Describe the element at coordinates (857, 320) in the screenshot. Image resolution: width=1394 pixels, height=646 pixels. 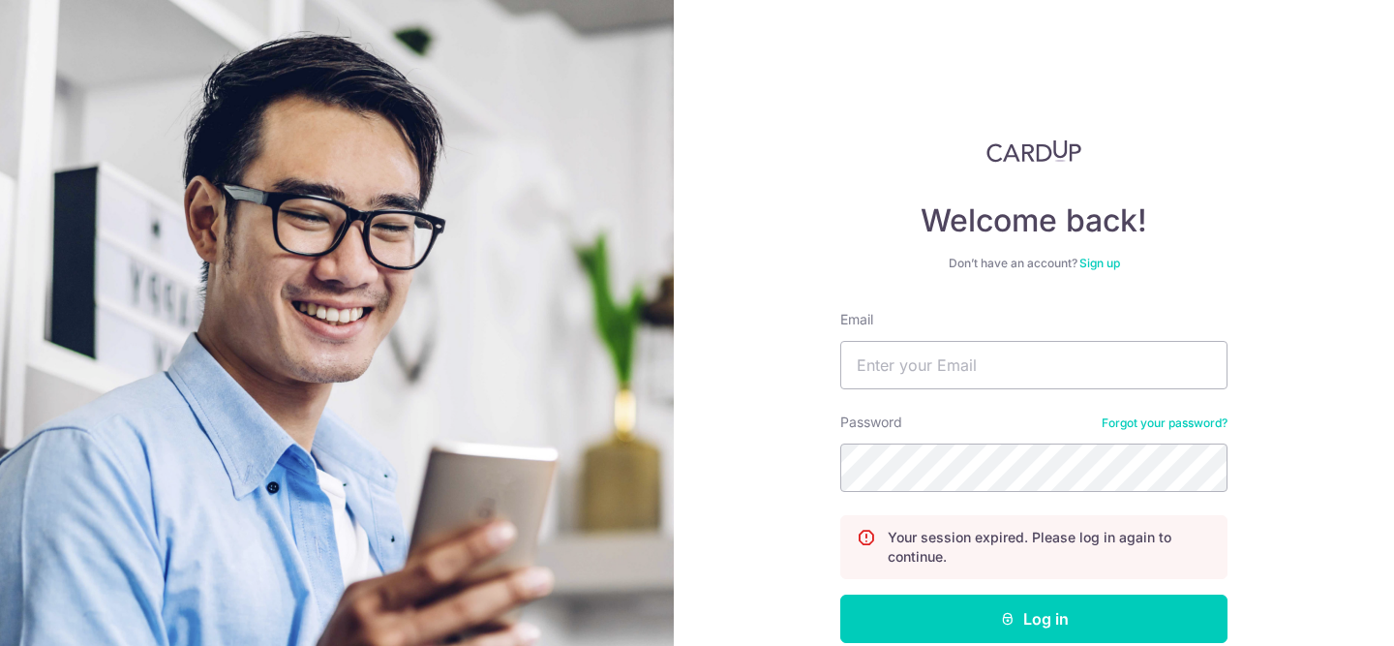
I see `label: Email` at that location.